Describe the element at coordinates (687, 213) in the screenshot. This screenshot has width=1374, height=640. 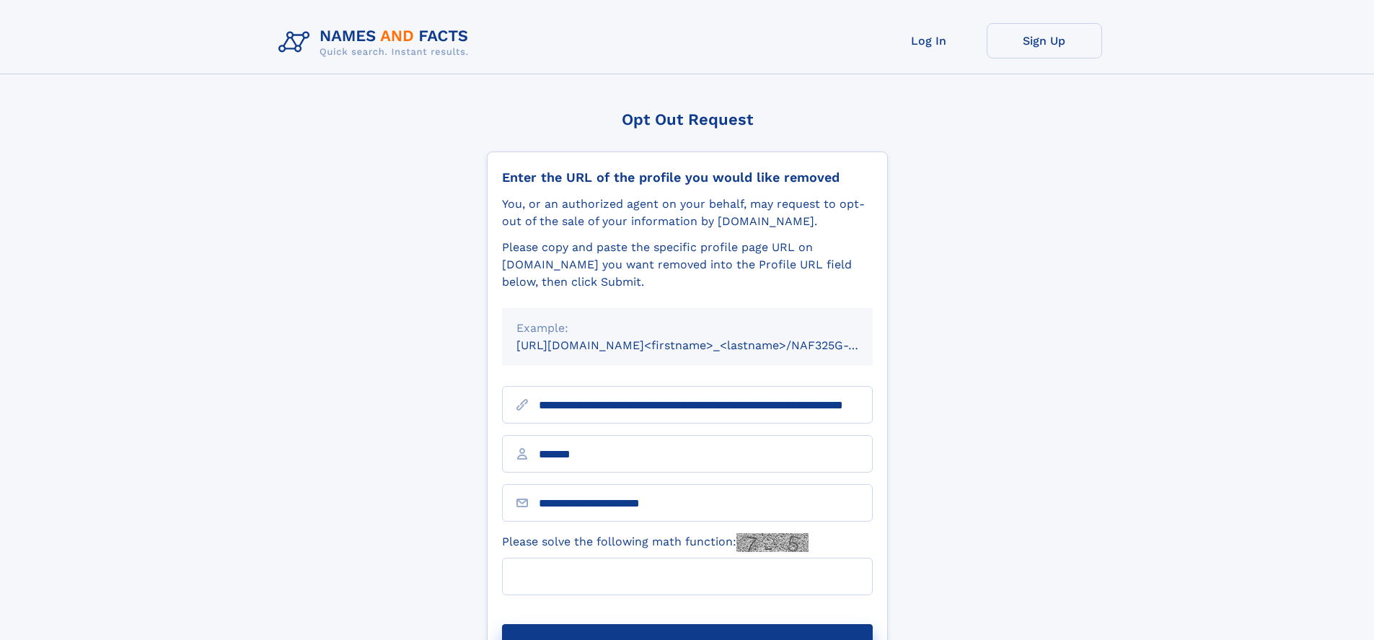
I see `div: You, or an authorized agent on your behalf, may request to opt-out of the sale of your informatio...` at that location.